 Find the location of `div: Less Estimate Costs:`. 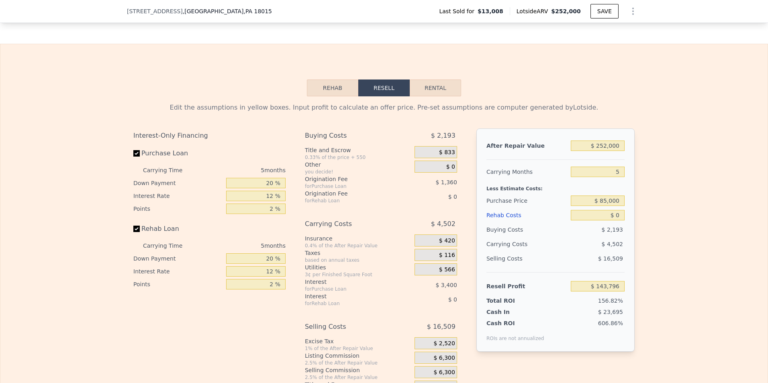

div: Less Estimate Costs: is located at coordinates (555, 186).